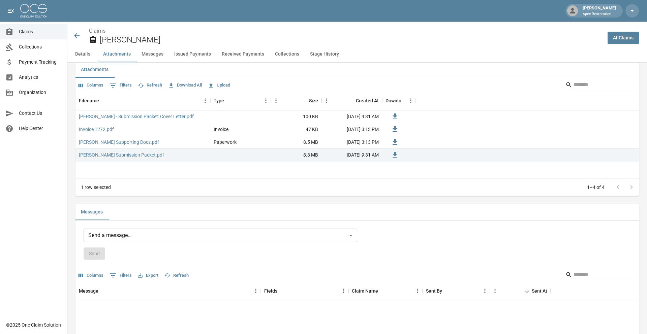 This screenshot has width=647, height=334. I want to click on div: 8.8 MB, so click(296, 155).